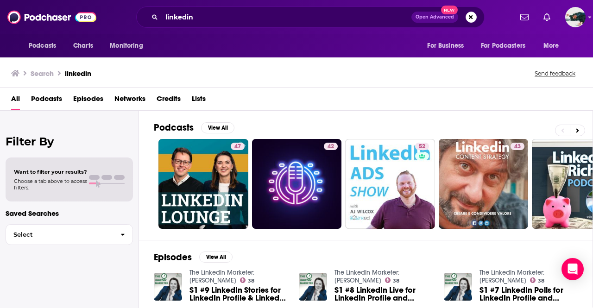  What do you see at coordinates (575, 17) in the screenshot?
I see `img: User Profile` at bounding box center [575, 17].